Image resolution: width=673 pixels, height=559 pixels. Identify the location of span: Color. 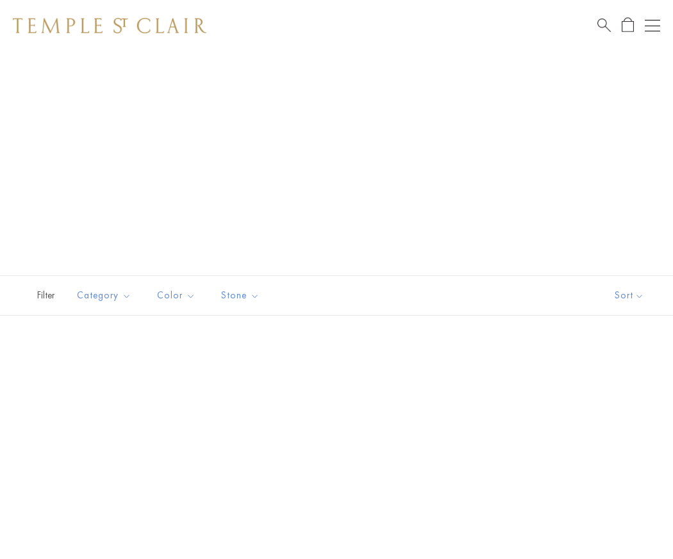
(177, 295).